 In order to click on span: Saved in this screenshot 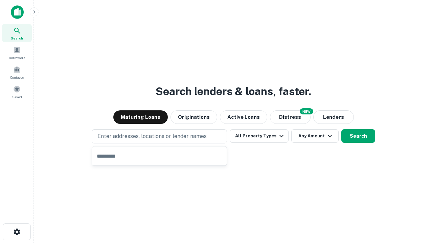, I will do `click(17, 97)`.